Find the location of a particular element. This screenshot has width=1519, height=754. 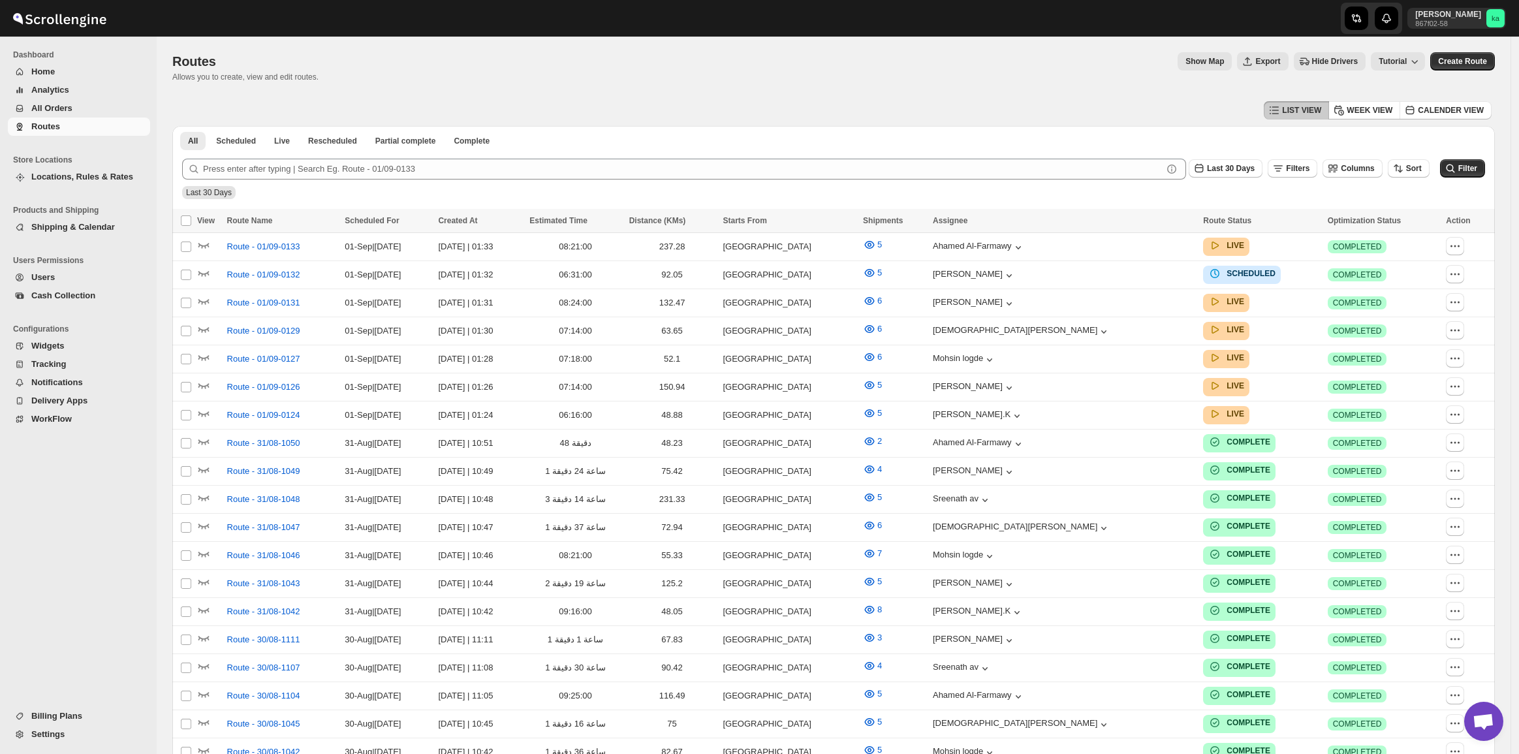

span: Products and Shipping is located at coordinates (82, 210).